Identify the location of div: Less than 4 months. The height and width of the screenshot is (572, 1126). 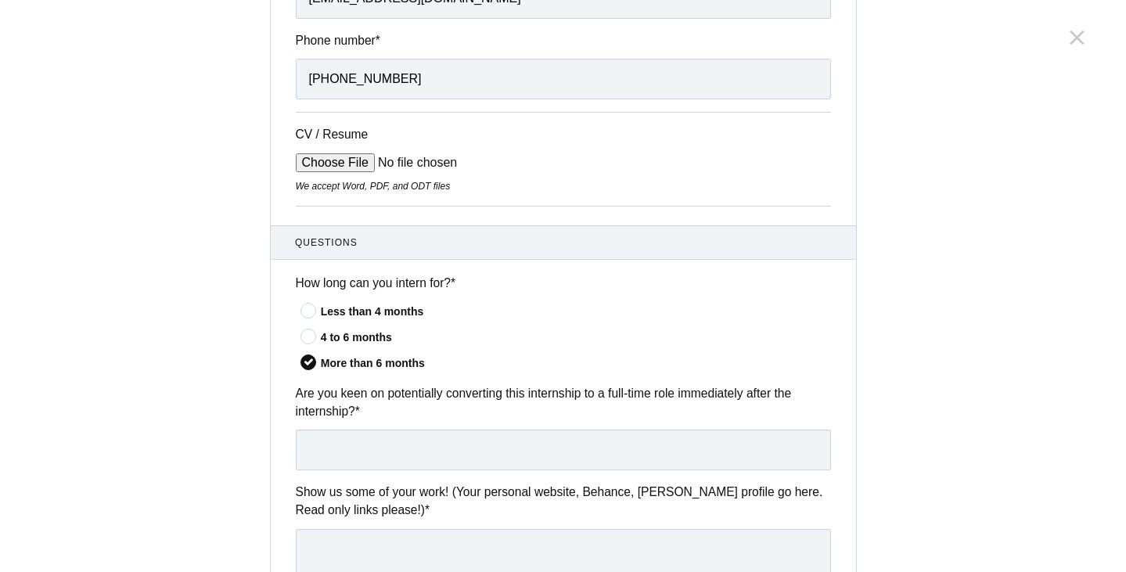
(576, 311).